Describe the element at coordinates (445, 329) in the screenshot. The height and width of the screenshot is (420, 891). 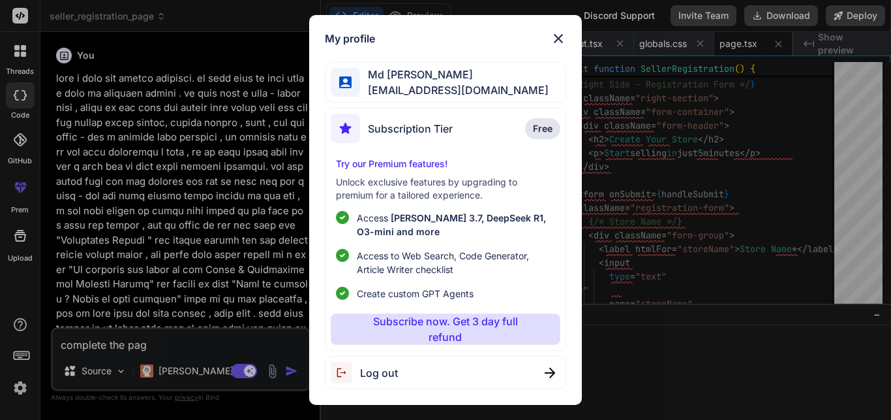
I see `p: Subscribe now. Get 3 day full refund` at that location.